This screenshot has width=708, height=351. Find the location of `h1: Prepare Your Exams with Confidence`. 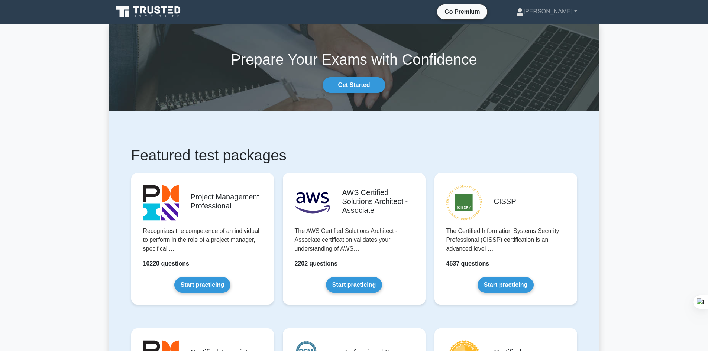

h1: Prepare Your Exams with Confidence is located at coordinates (354, 60).